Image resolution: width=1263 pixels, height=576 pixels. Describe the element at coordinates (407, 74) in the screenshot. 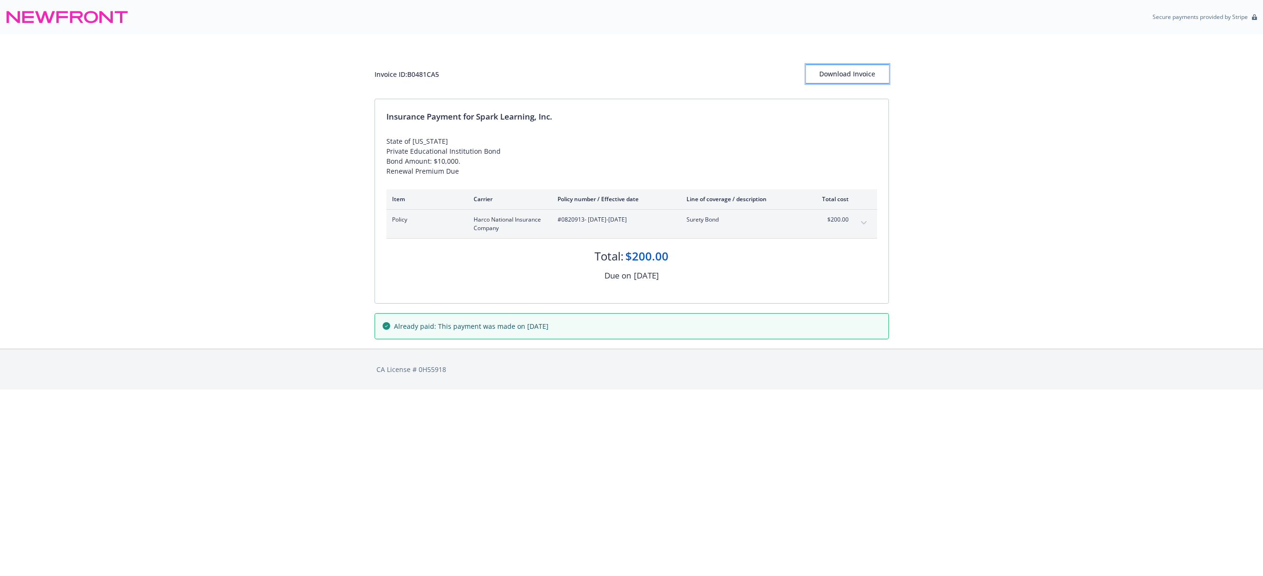

I see `div: Invoice ID: B0481CA5` at that location.